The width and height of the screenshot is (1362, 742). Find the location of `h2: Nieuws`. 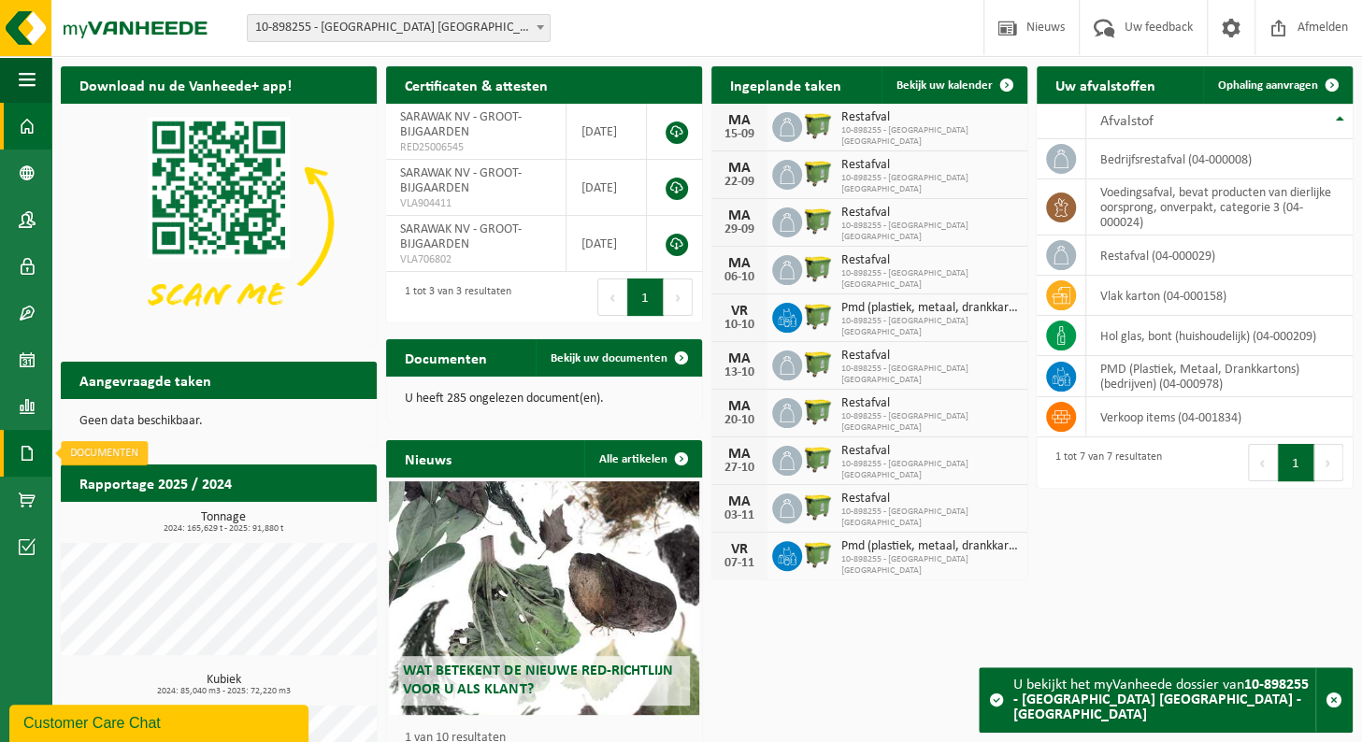

h2: Nieuws is located at coordinates (428, 458).